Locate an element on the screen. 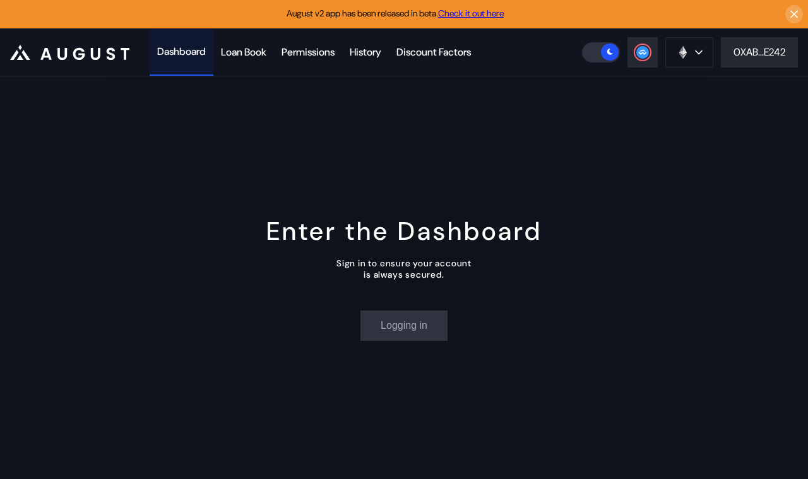  div: Permissions is located at coordinates (308, 52).